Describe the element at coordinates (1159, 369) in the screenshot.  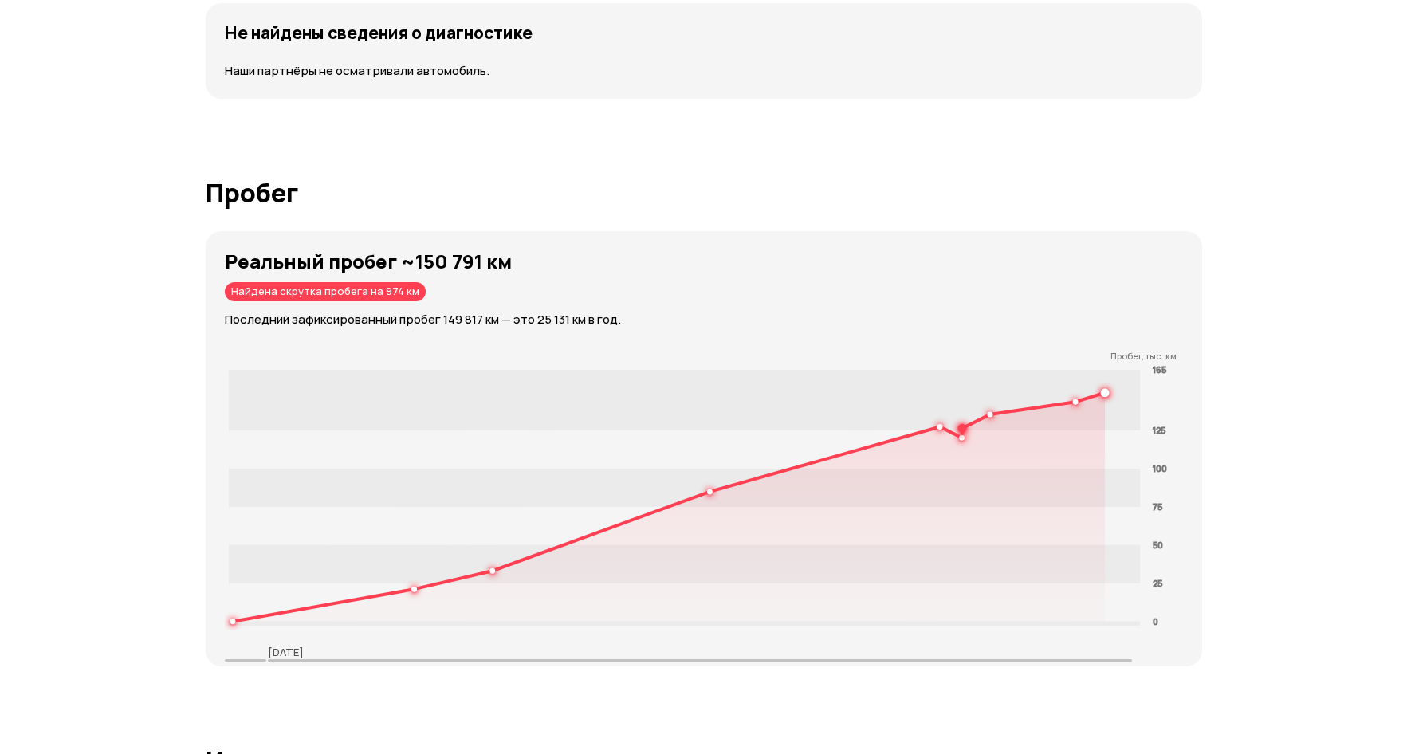
I see `tspan: 165` at that location.